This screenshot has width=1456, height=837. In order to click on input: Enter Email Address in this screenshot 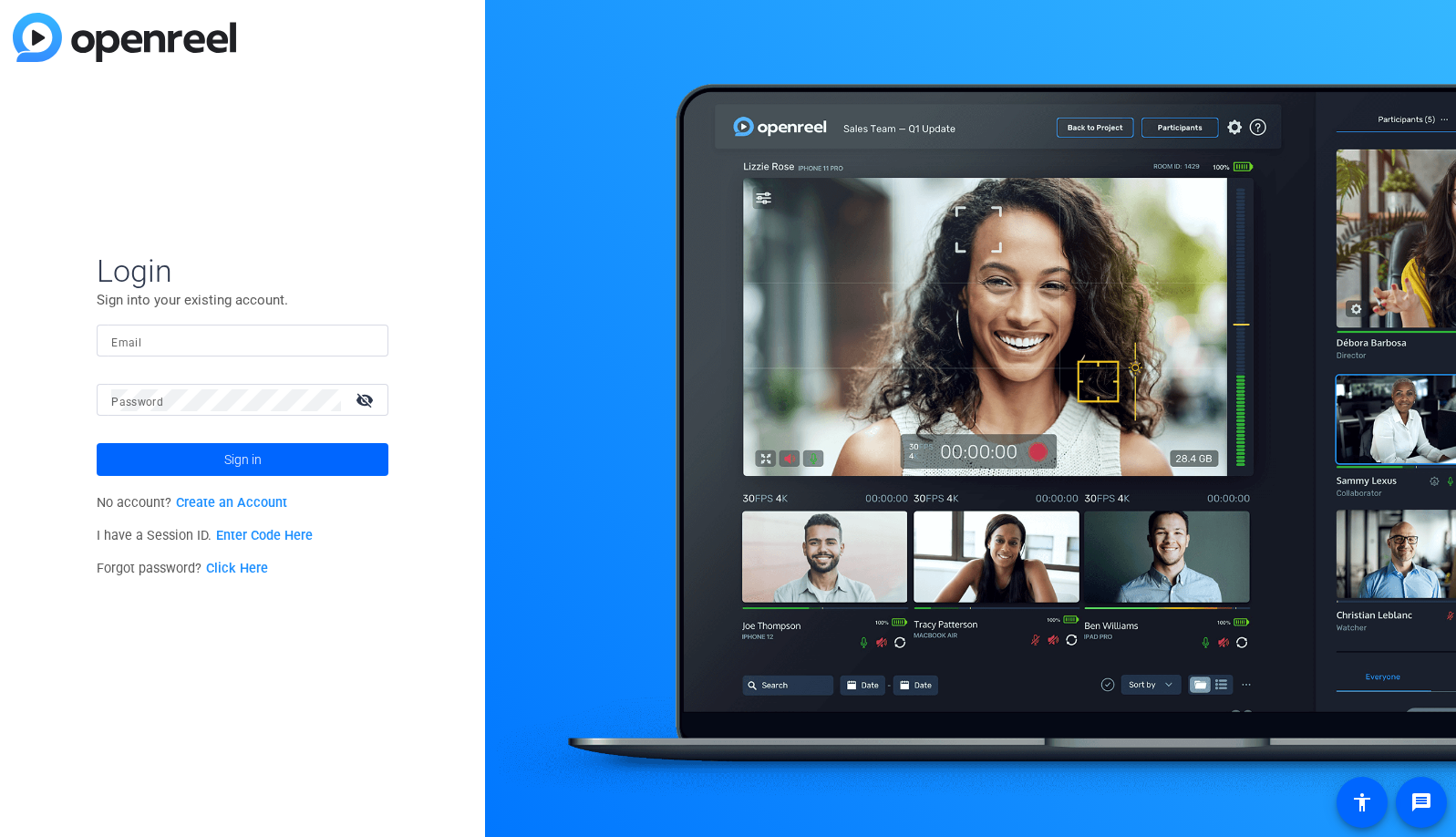, I will do `click(243, 342)`.